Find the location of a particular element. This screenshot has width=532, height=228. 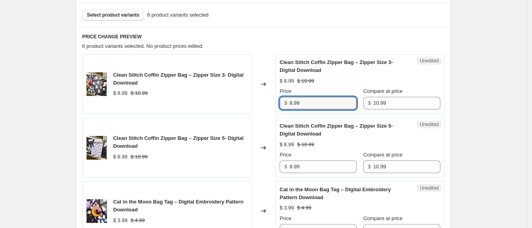

img: PhotoSep252025_123826PM_80x.jpg is located at coordinates (97, 211).